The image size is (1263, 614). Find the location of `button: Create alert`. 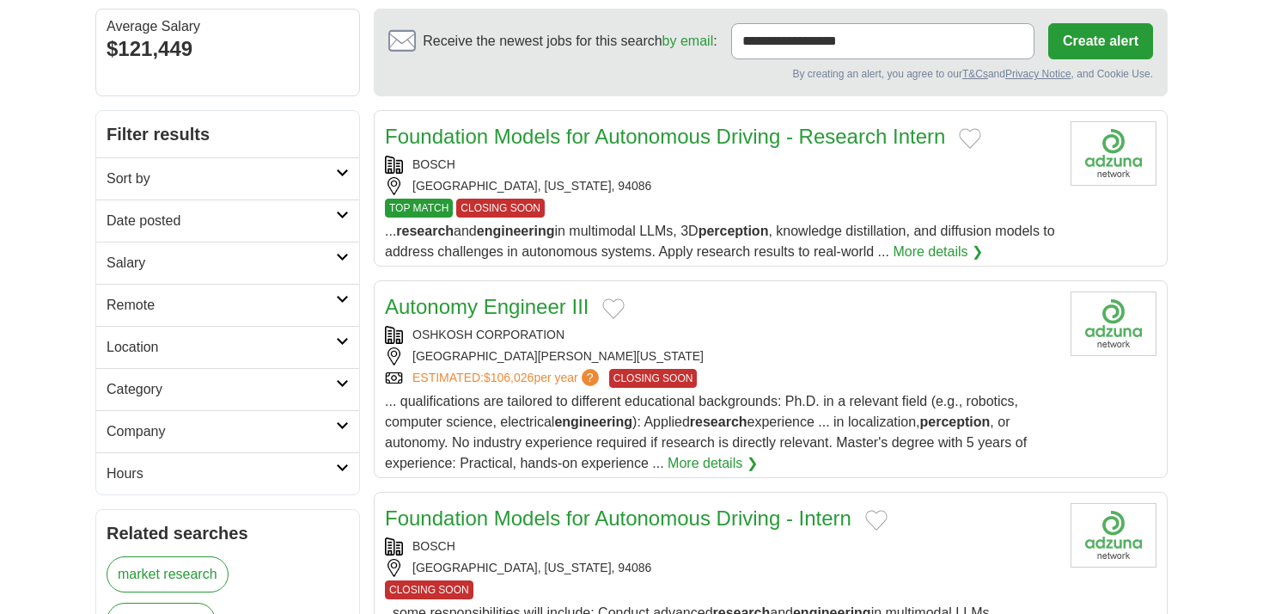

button: Create alert is located at coordinates (1101, 41).